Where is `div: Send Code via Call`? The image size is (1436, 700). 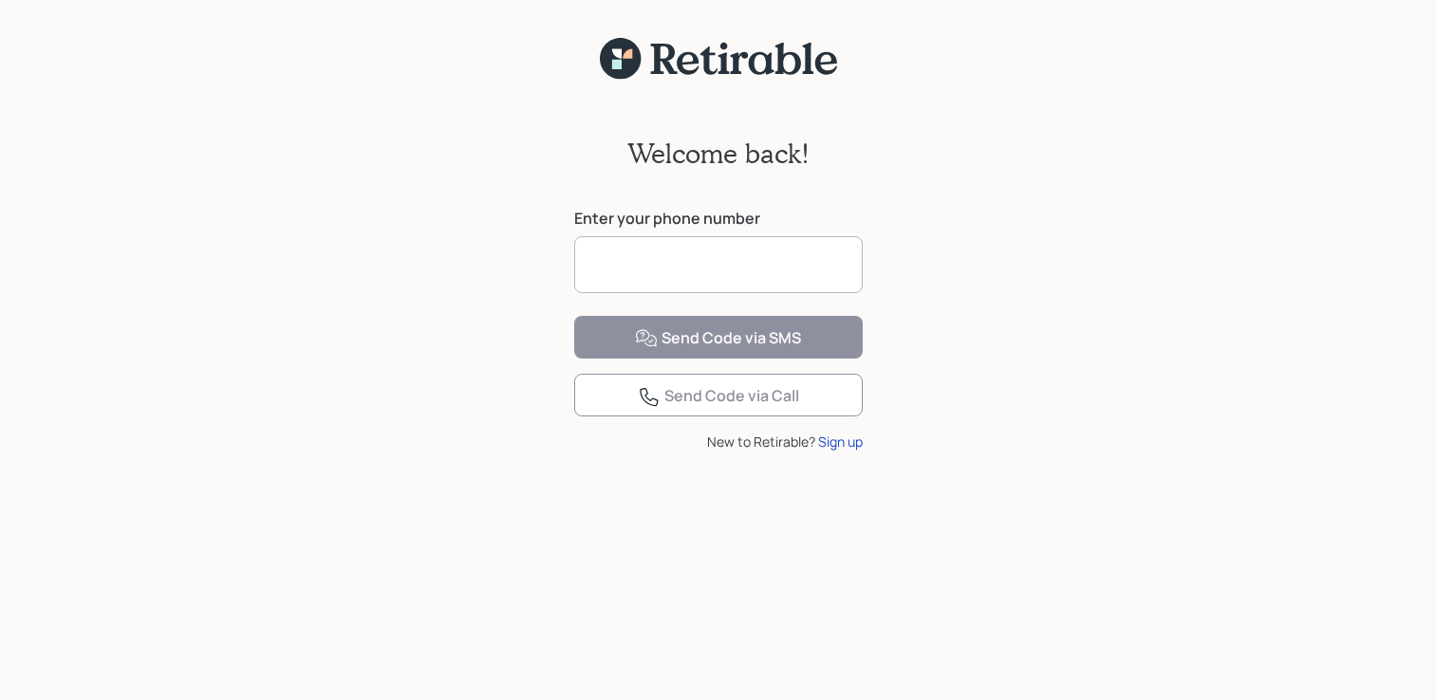
div: Send Code via Call is located at coordinates (718, 397).